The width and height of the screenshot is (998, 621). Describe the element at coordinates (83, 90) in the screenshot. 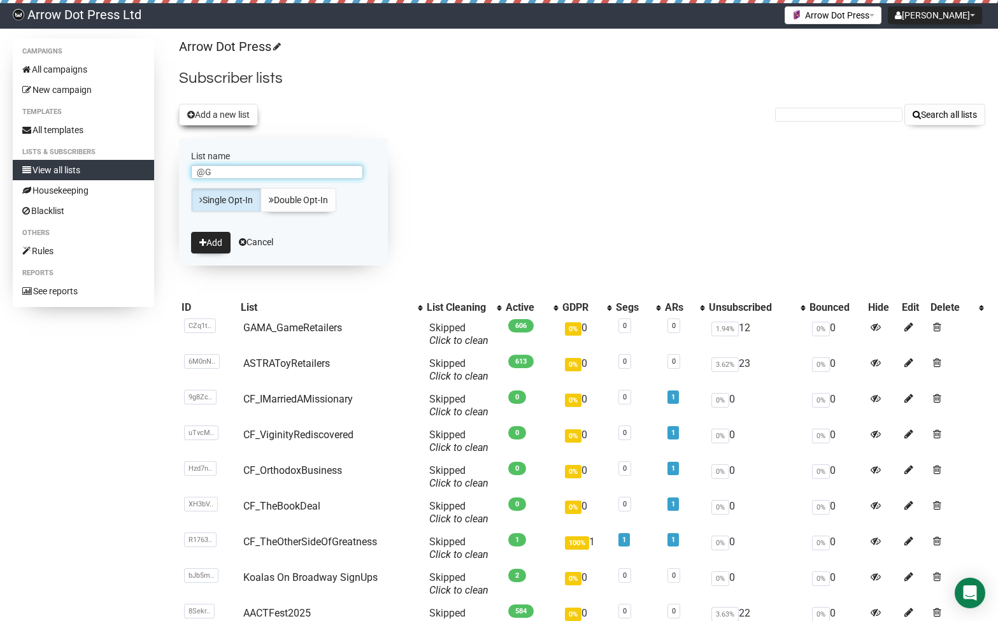

I see `a: New campaign` at that location.